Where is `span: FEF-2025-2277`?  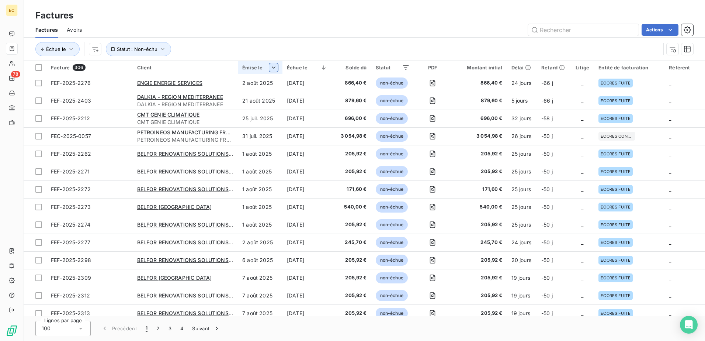 span: FEF-2025-2277 is located at coordinates (70, 242).